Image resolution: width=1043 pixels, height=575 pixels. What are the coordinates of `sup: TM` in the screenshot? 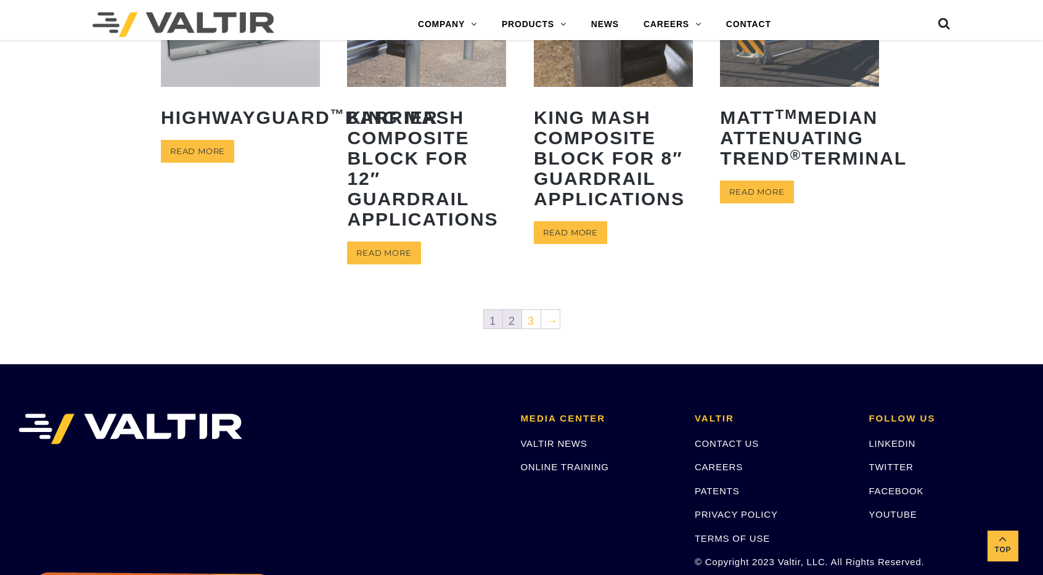 It's located at (786, 114).